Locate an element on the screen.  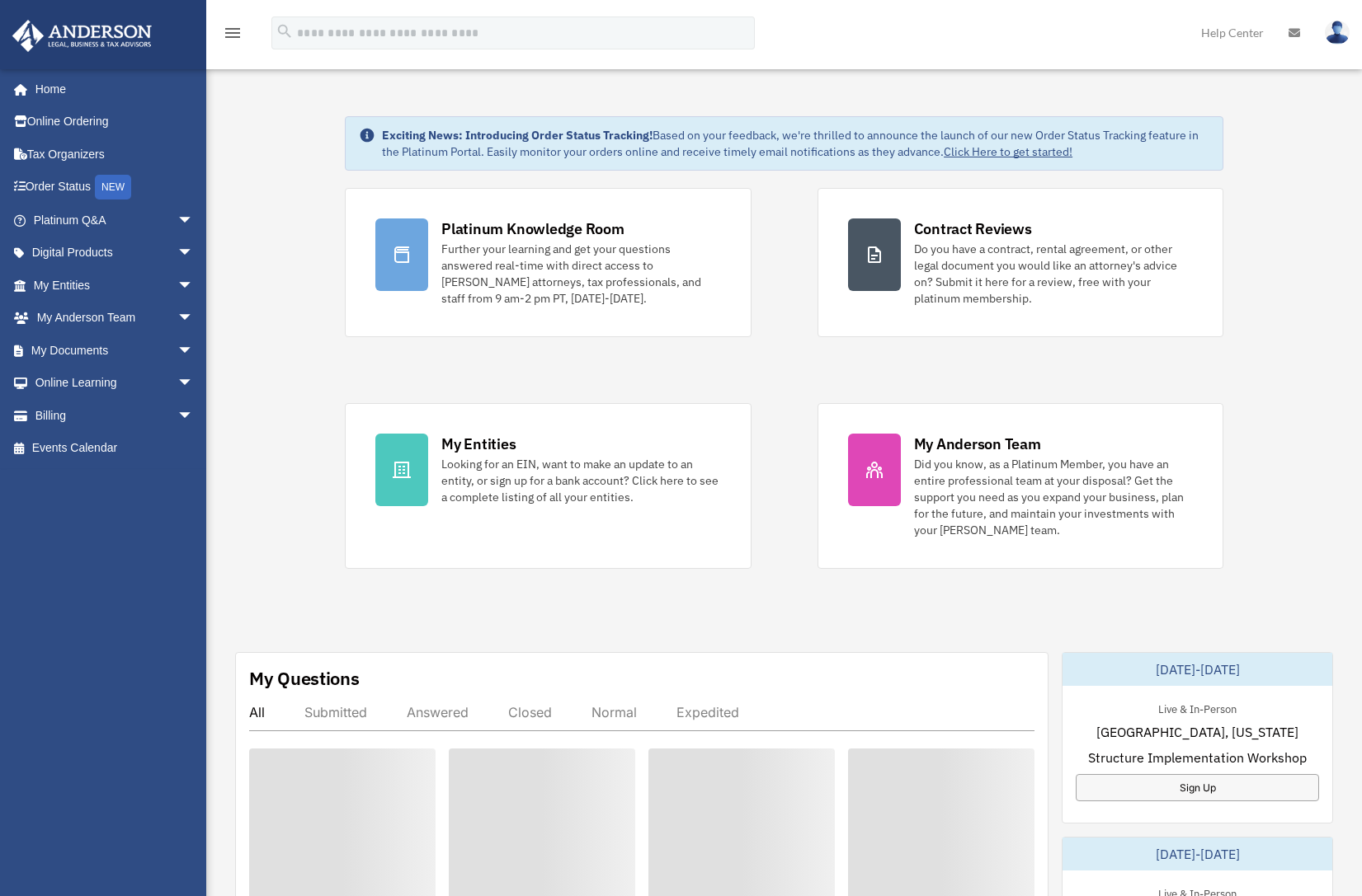
i: search is located at coordinates (284, 32).